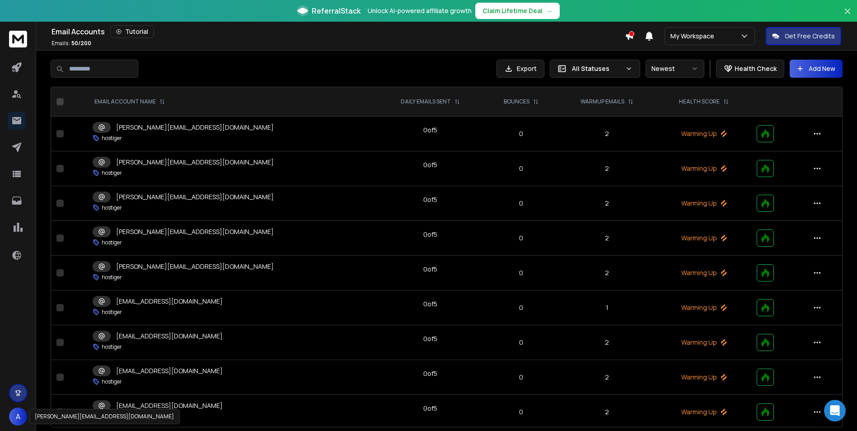 This screenshot has width=857, height=431. I want to click on button: Export, so click(521, 69).